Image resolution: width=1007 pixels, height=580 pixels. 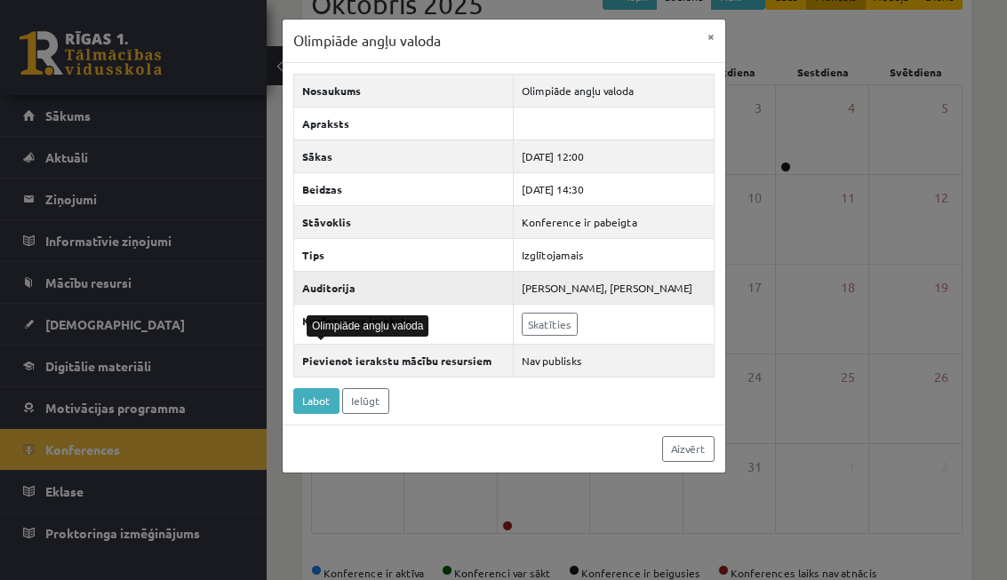 I want to click on td: Nav publisks, so click(x=613, y=360).